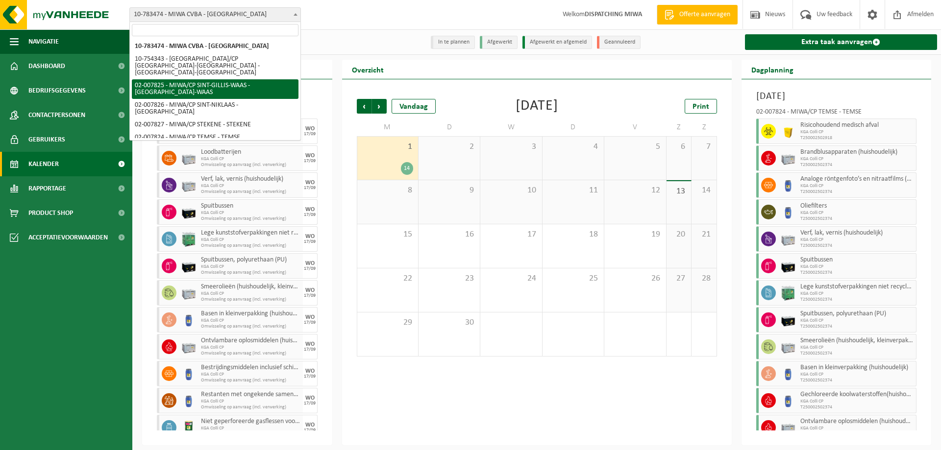 Image resolution: width=941 pixels, height=450 pixels. What do you see at coordinates (44, 42) in the screenshot?
I see `span: Navigatie` at bounding box center [44, 42].